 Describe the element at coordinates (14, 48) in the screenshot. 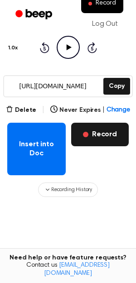

I see `button: 1.0x` at that location.